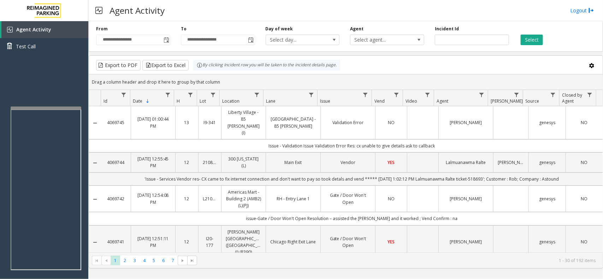 The width and height of the screenshot is (603, 279). What do you see at coordinates (167, 95) in the screenshot?
I see `a: Date Filter Menu` at bounding box center [167, 95].